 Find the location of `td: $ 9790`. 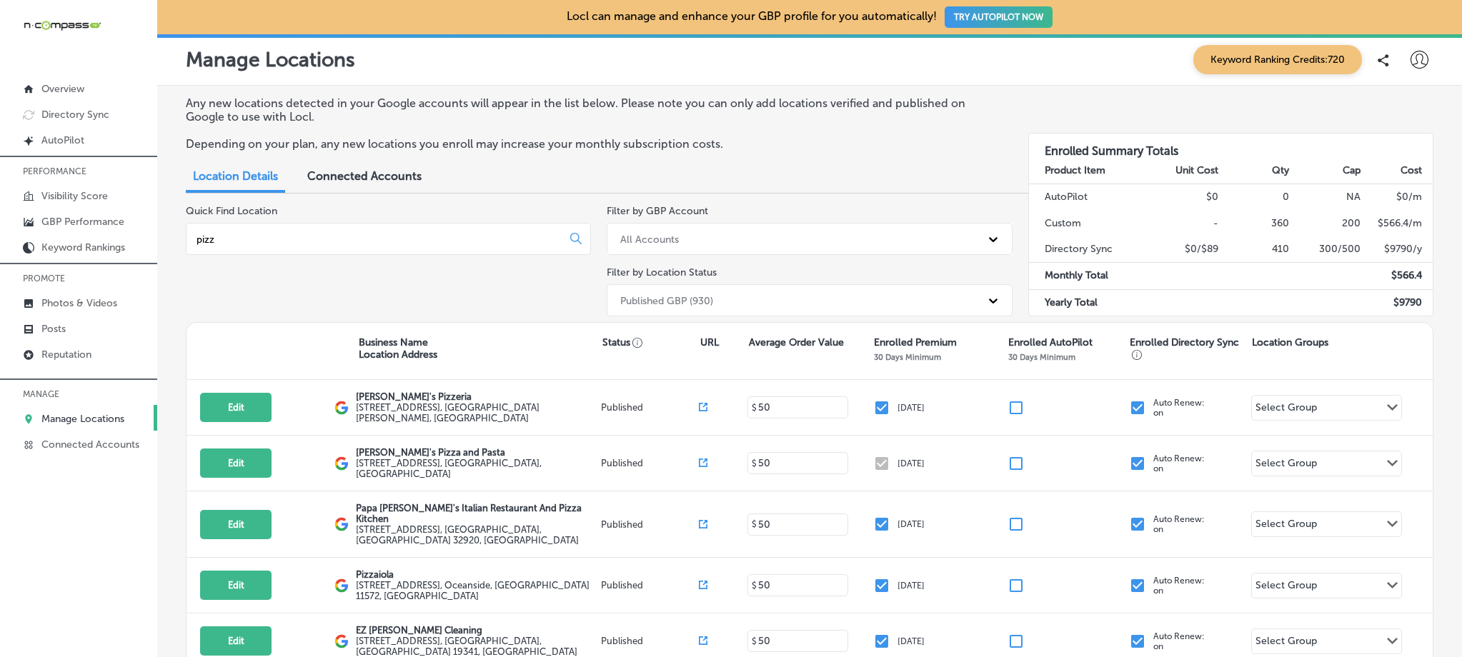

td: $ 9790 is located at coordinates (1397, 302).